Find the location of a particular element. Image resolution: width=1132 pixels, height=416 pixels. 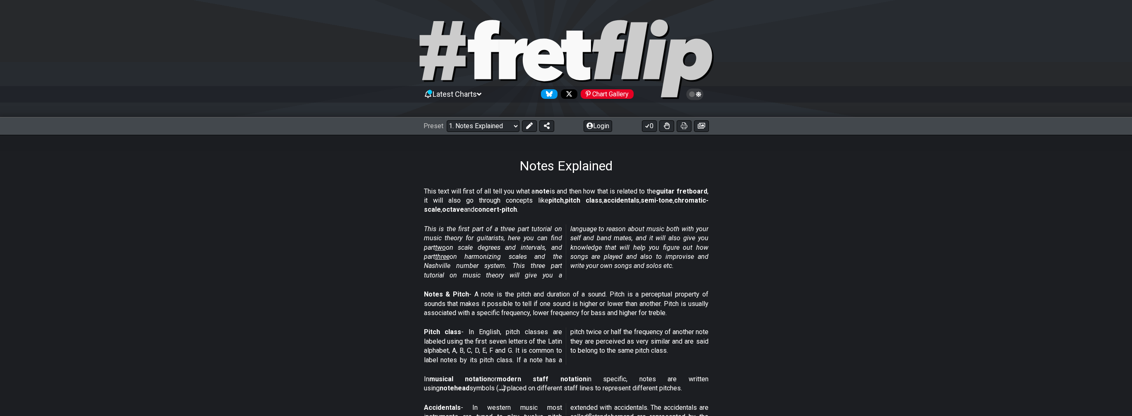

strong: notehead is located at coordinates (455, 388).